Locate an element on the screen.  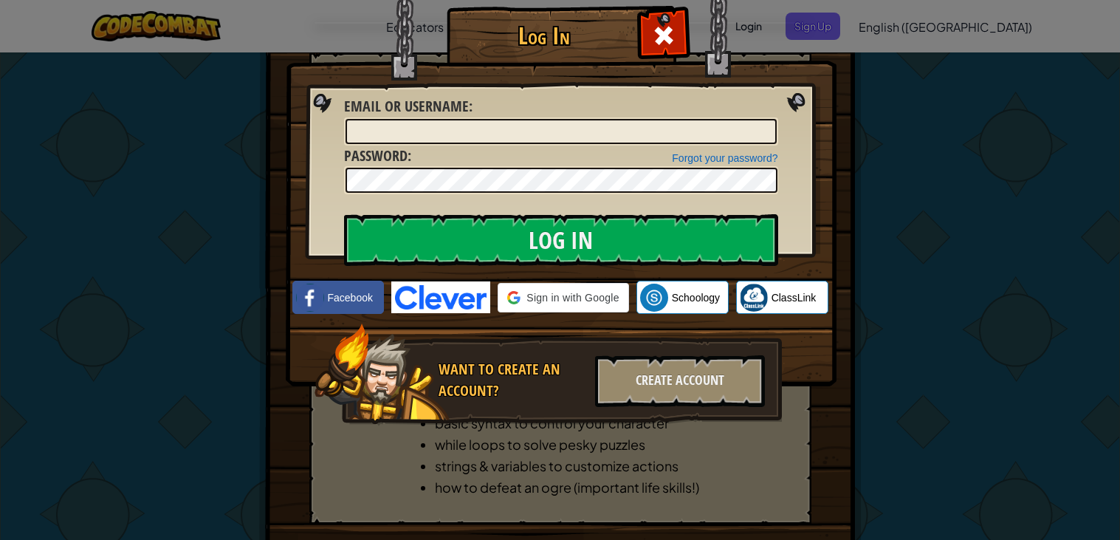
div: Sign in with Google is located at coordinates (563, 298).